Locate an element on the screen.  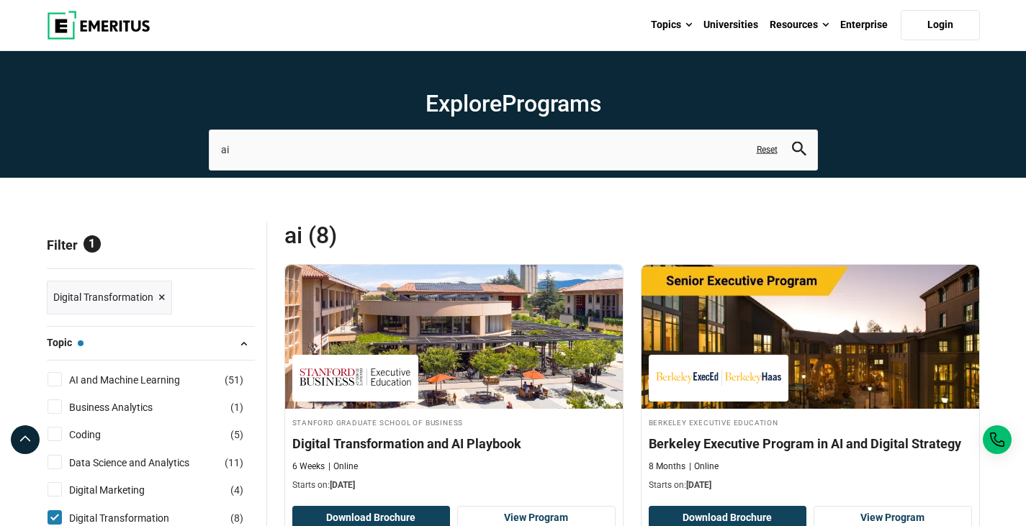
h4: Stanford Graduate School of Business is located at coordinates (453, 422).